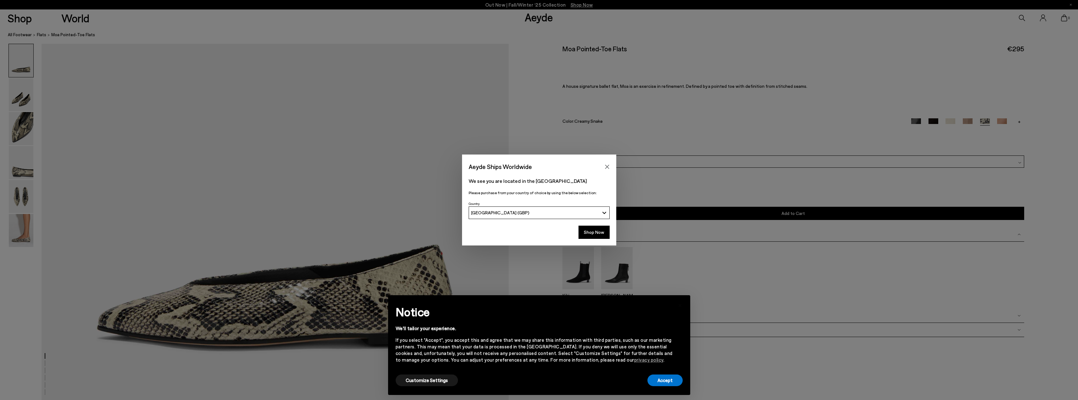  Describe the element at coordinates (500, 167) in the screenshot. I see `span: Aeyde Ships Worldwide` at that location.